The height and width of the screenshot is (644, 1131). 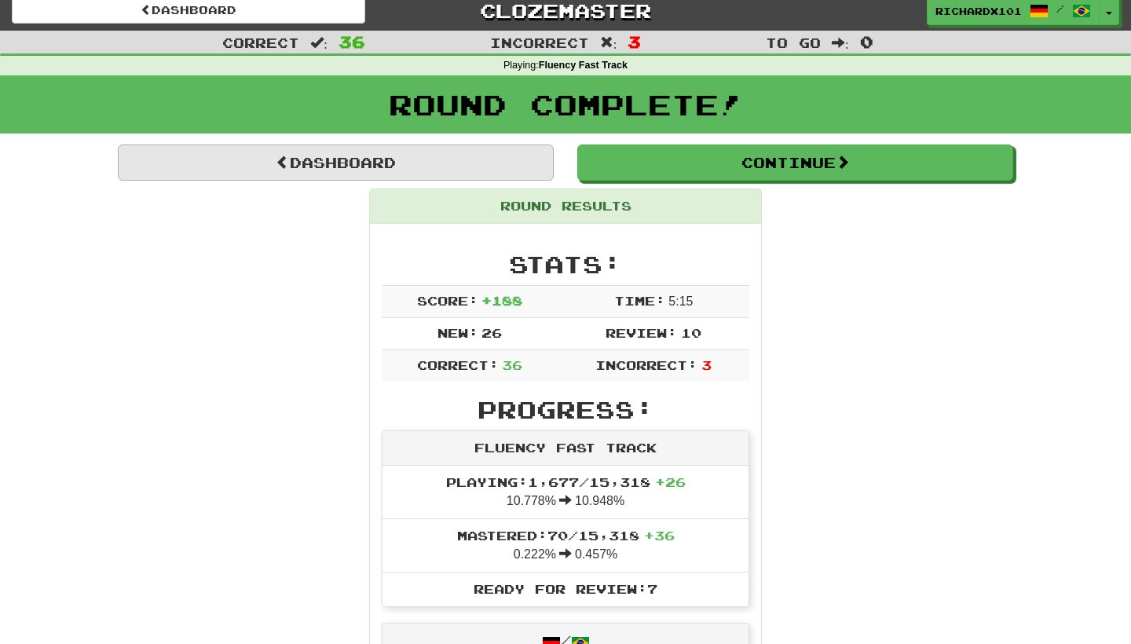 I want to click on span: 0, so click(x=866, y=42).